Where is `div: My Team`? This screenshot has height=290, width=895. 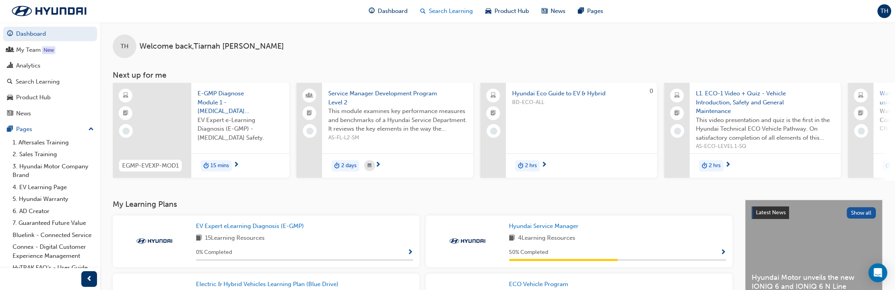
div: My Team is located at coordinates (28, 50).